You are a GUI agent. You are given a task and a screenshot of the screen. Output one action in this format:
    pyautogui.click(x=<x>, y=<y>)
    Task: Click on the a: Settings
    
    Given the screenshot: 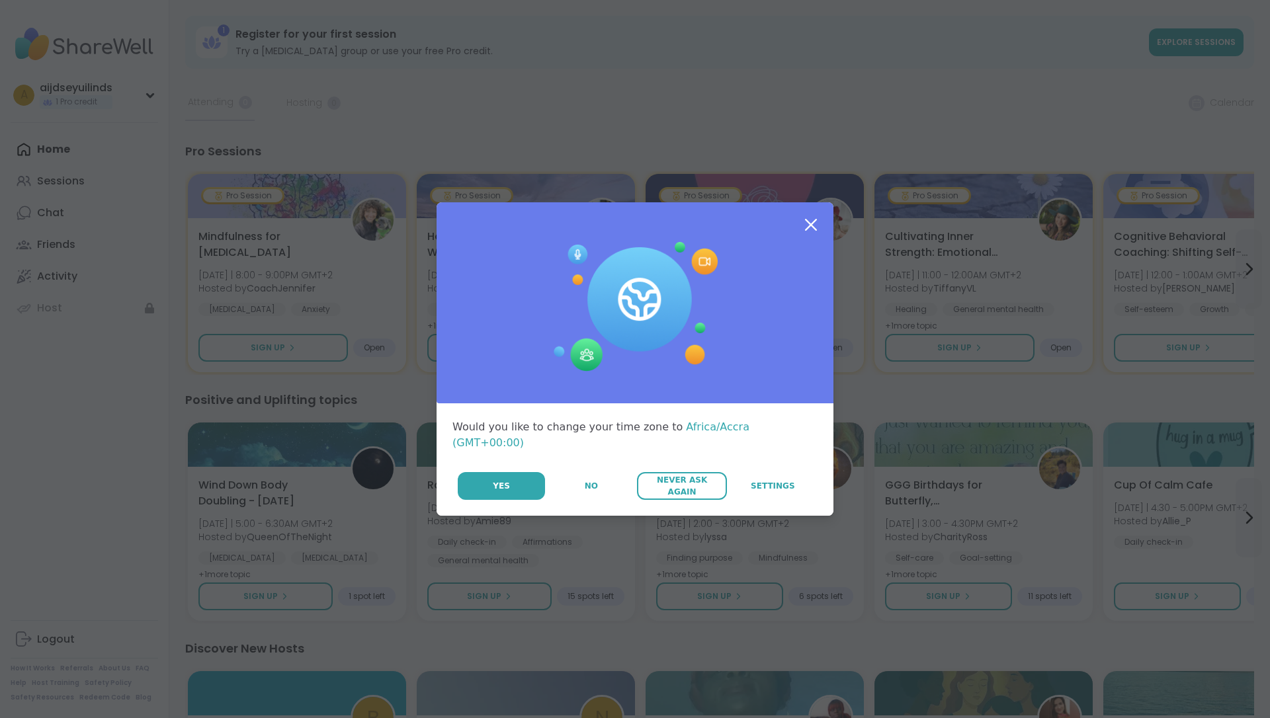 What is the action you would take?
    pyautogui.click(x=773, y=486)
    